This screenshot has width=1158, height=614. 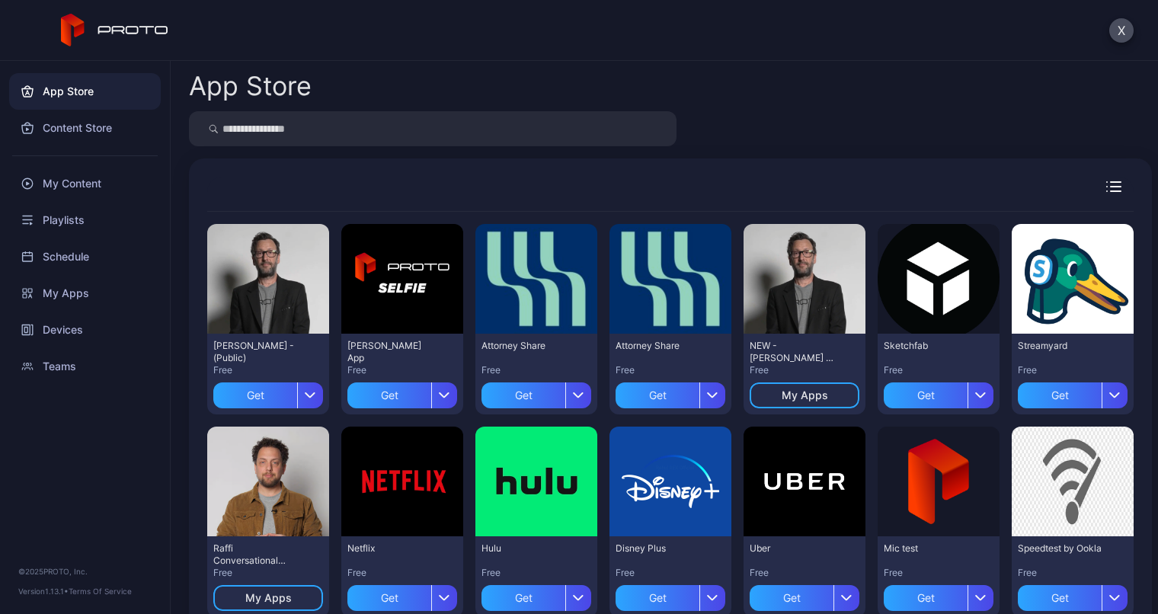 What do you see at coordinates (85, 367) in the screenshot?
I see `div: Teams` at bounding box center [85, 367].